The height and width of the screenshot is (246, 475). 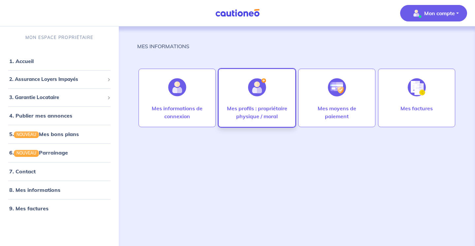 I want to click on img: Cautioneo, so click(x=237, y=13).